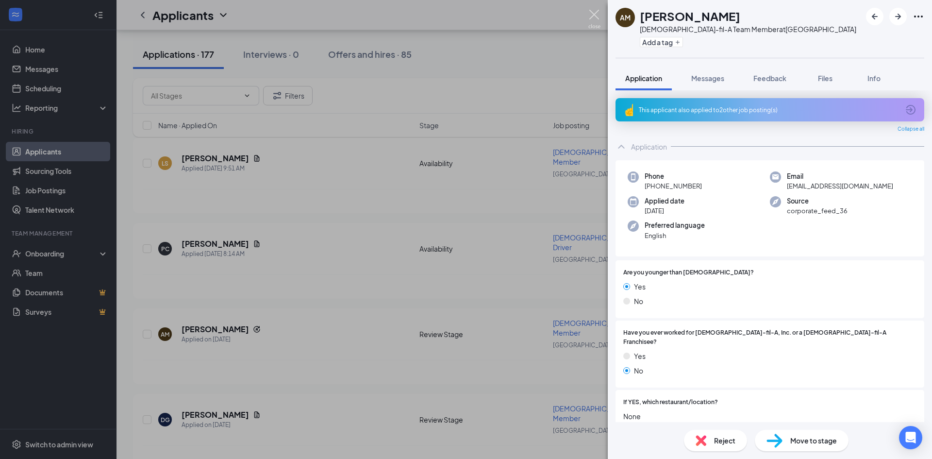 This screenshot has height=459, width=932. Describe the element at coordinates (817, 201) in the screenshot. I see `span: Source` at that location.